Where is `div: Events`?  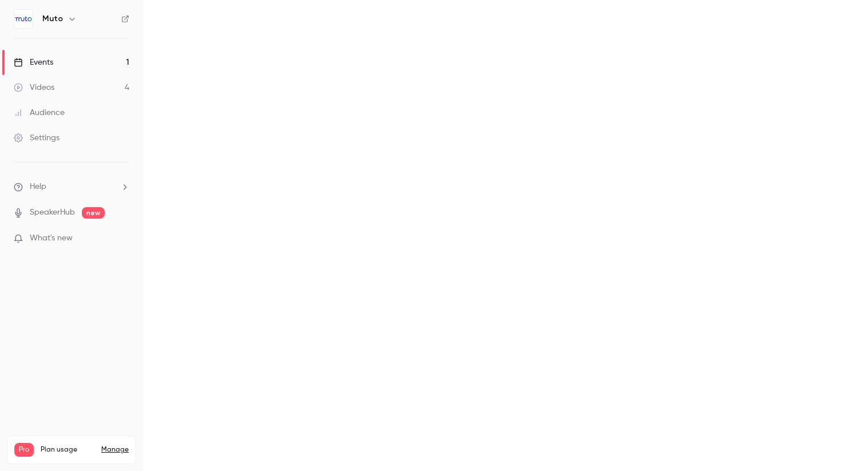 div: Events is located at coordinates (33, 62).